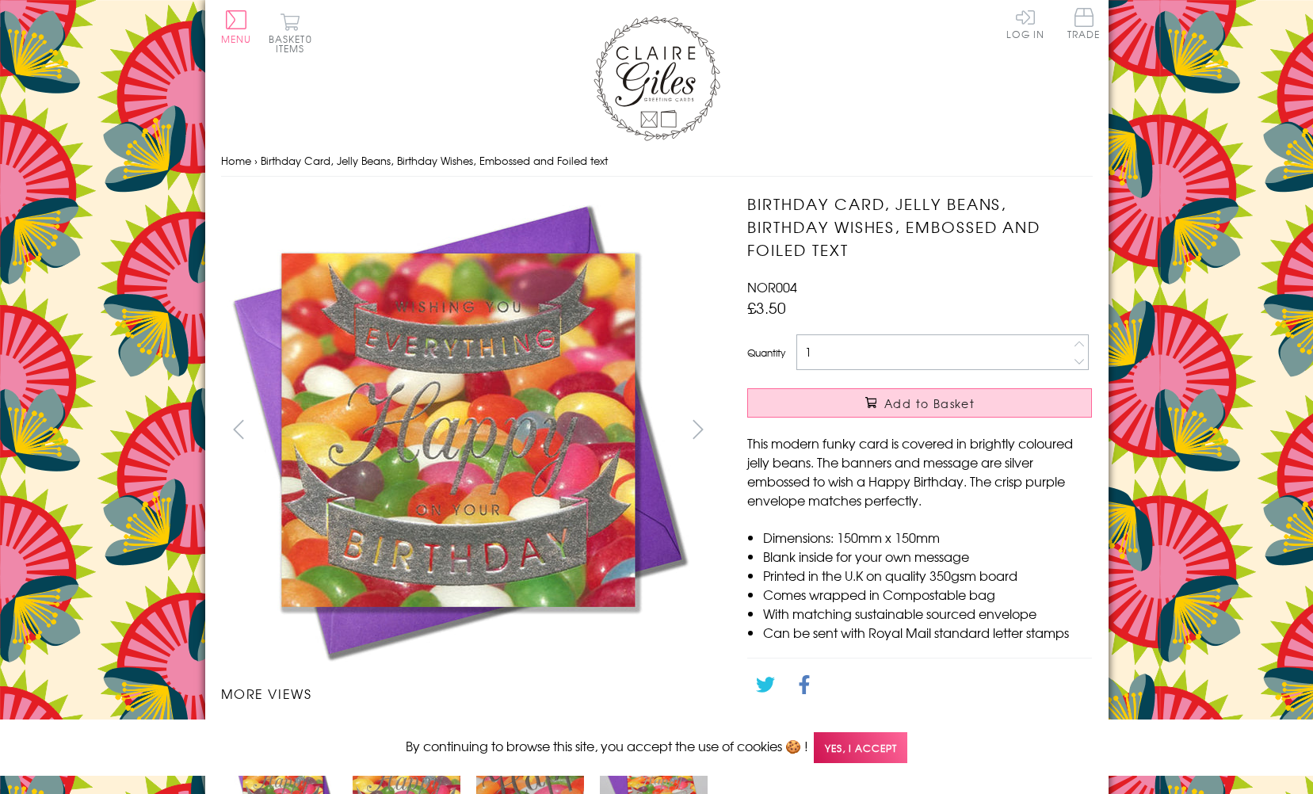 The height and width of the screenshot is (794, 1313). What do you see at coordinates (697, 429) in the screenshot?
I see `button: next` at bounding box center [697, 429].